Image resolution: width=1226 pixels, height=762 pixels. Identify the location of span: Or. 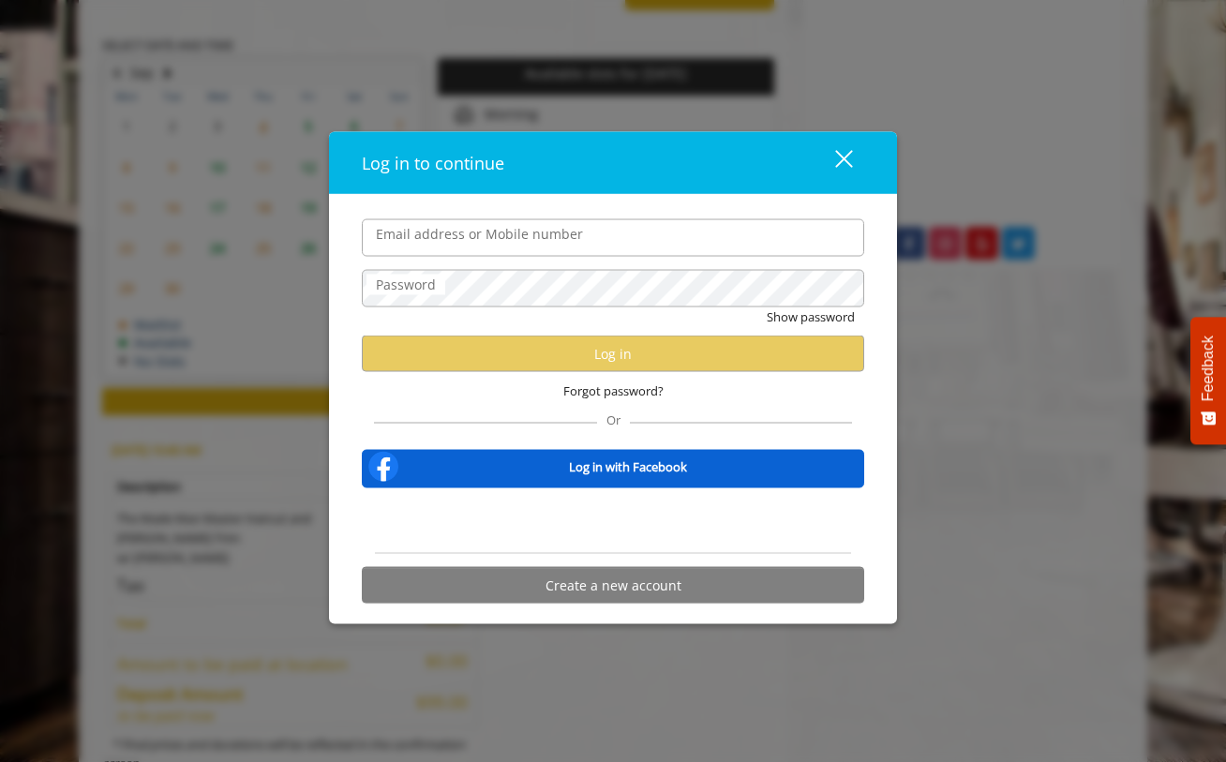
(613, 420).